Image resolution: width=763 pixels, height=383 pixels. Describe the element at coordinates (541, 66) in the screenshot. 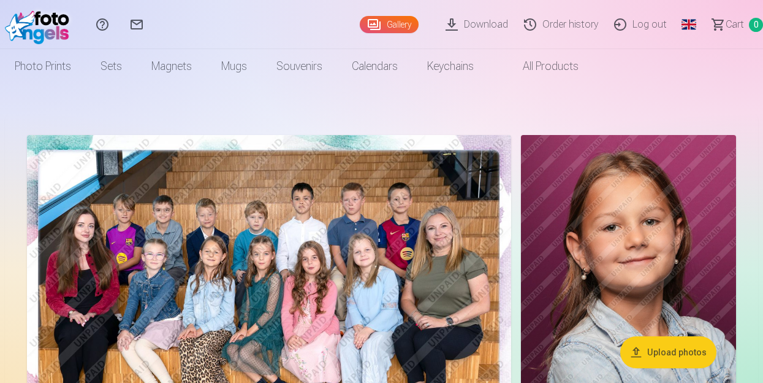

I see `a: All products` at that location.